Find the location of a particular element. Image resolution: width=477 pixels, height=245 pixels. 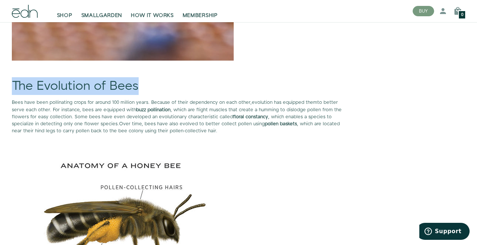

h1: The Evolution of Bees is located at coordinates (181, 86).